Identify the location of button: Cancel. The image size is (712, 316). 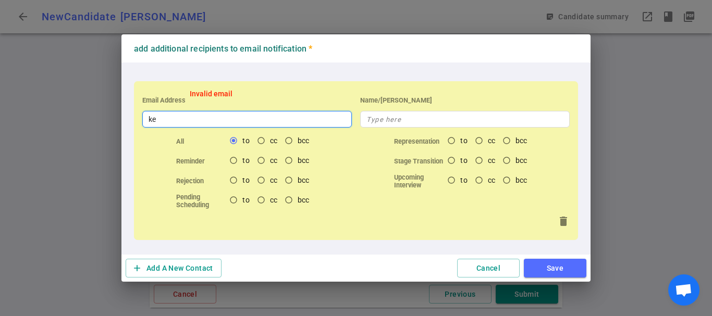
(488, 268).